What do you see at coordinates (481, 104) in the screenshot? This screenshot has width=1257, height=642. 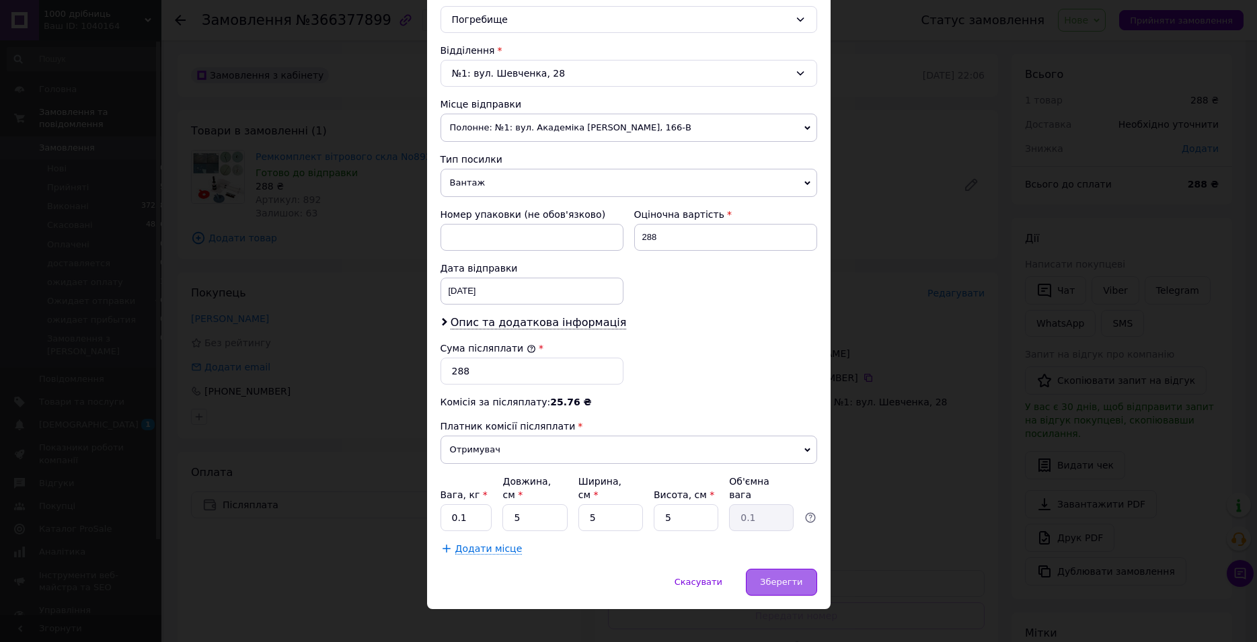 I see `span: Місце відправки` at bounding box center [481, 104].